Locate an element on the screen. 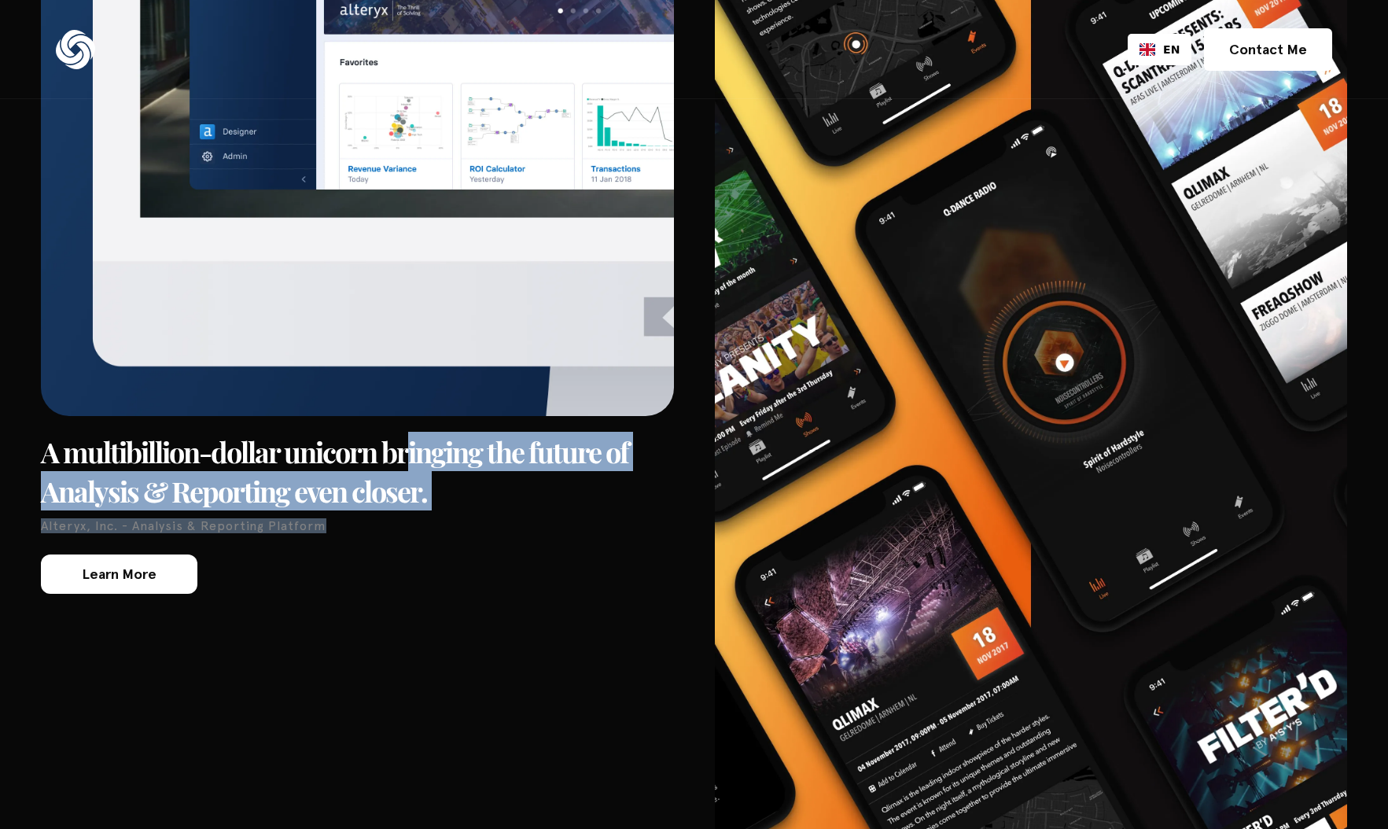  a: Learn More is located at coordinates (119, 574).